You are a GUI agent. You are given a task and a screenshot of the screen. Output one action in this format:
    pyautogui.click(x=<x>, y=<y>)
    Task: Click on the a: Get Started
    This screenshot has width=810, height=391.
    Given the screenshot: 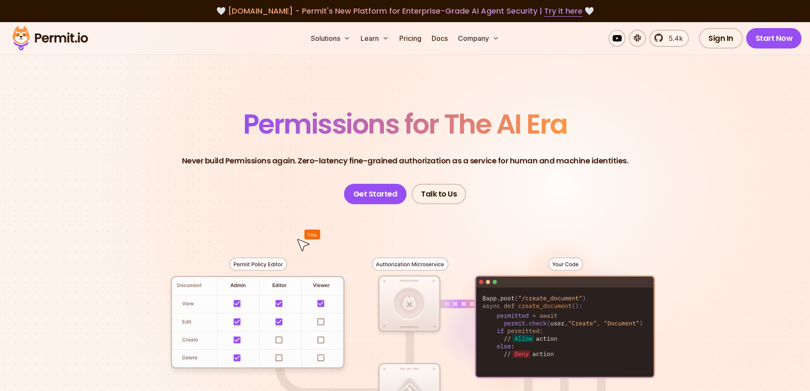 What is the action you would take?
    pyautogui.click(x=375, y=194)
    